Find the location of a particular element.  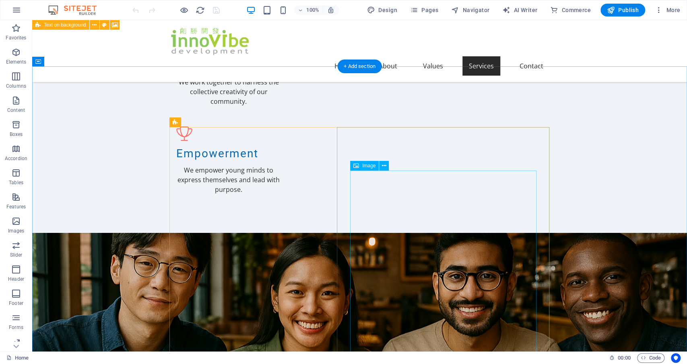

button: Click here to leave preview mode and continue editing is located at coordinates (184, 10).